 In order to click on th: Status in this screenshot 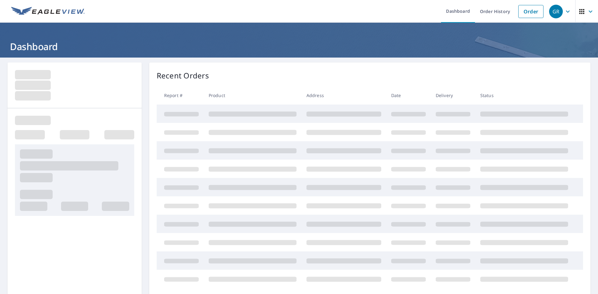, I will do `click(524, 95)`.